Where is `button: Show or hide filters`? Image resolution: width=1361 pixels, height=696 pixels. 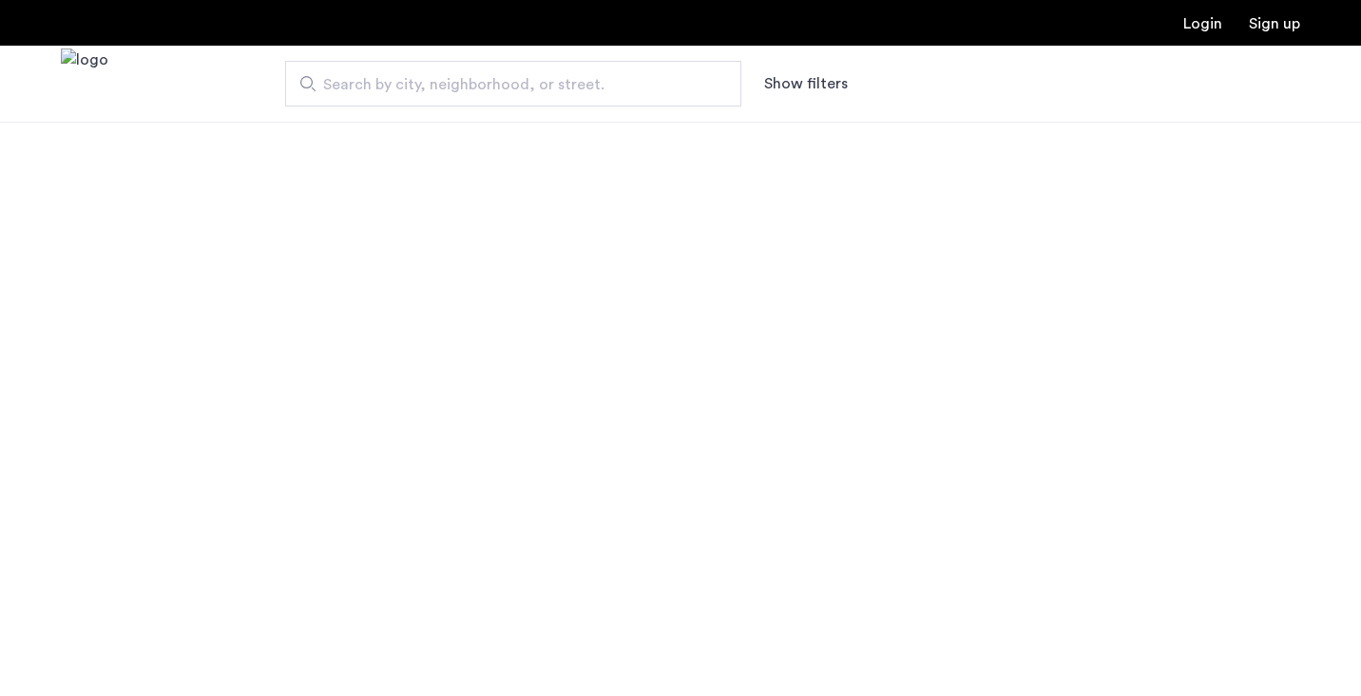
button: Show or hide filters is located at coordinates (806, 84).